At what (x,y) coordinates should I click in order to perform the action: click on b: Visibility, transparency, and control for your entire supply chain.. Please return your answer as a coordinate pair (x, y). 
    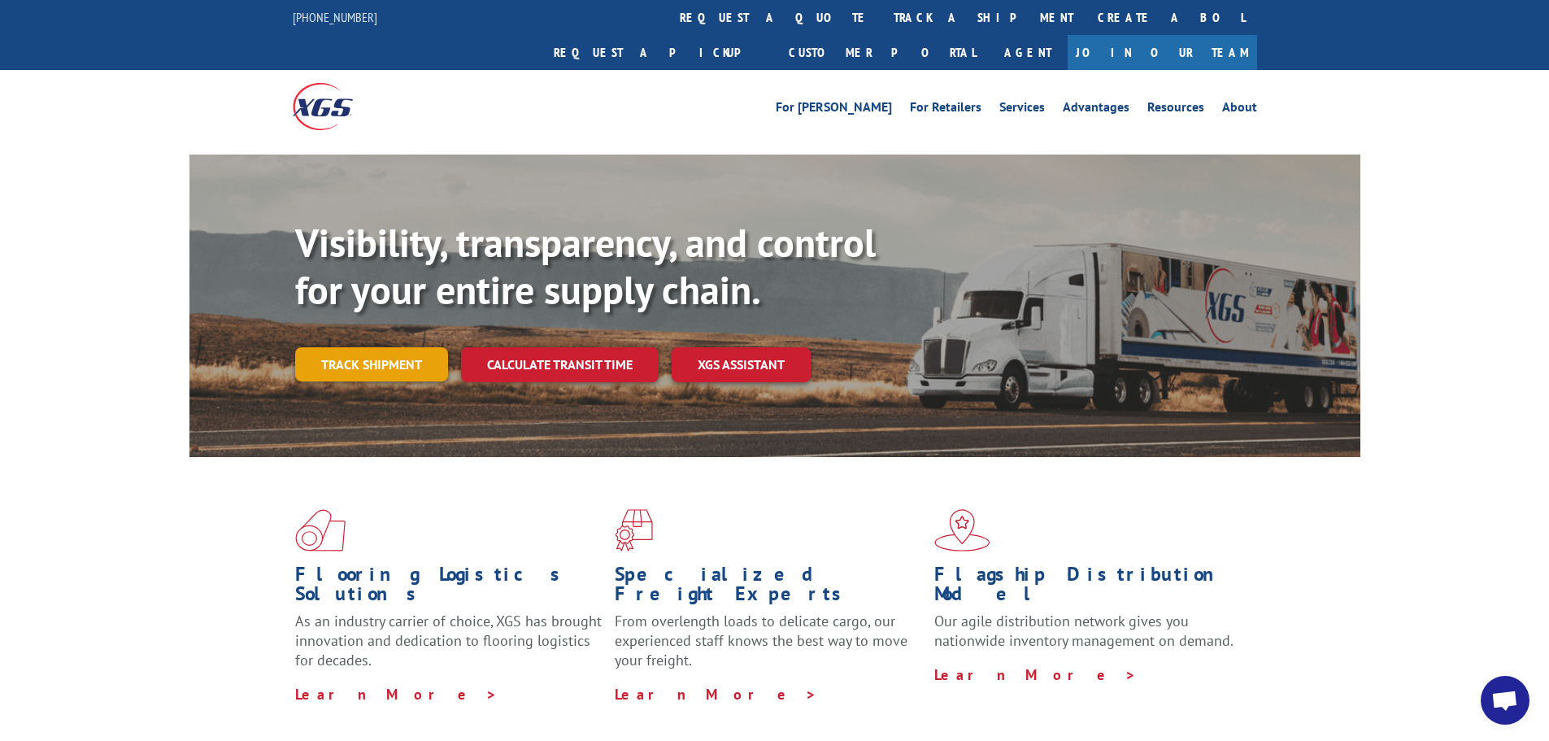
    Looking at the image, I should click on (586, 266).